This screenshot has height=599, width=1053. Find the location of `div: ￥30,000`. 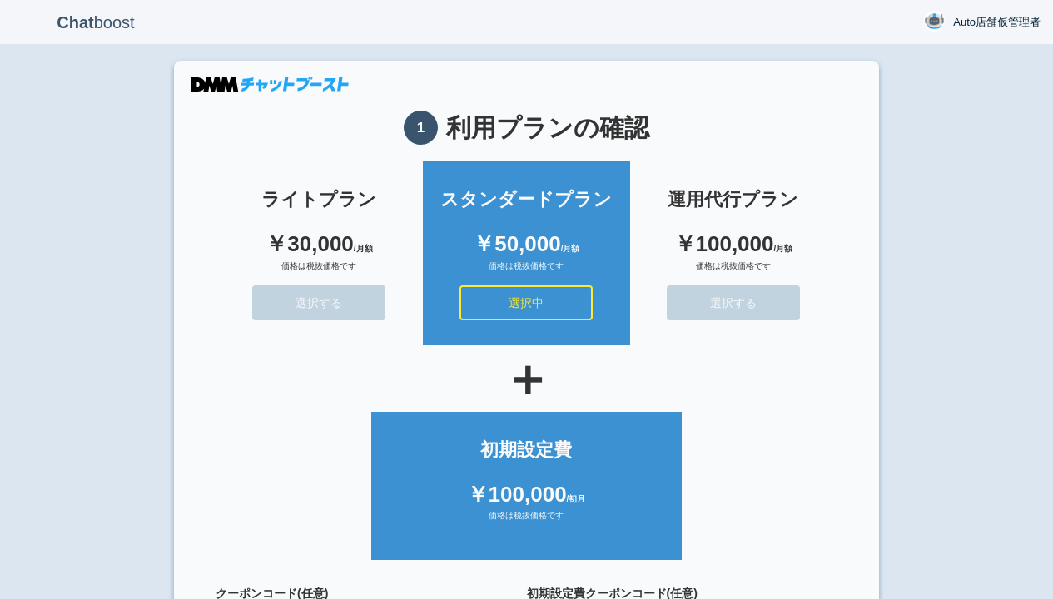

div: ￥30,000 is located at coordinates (319, 244).